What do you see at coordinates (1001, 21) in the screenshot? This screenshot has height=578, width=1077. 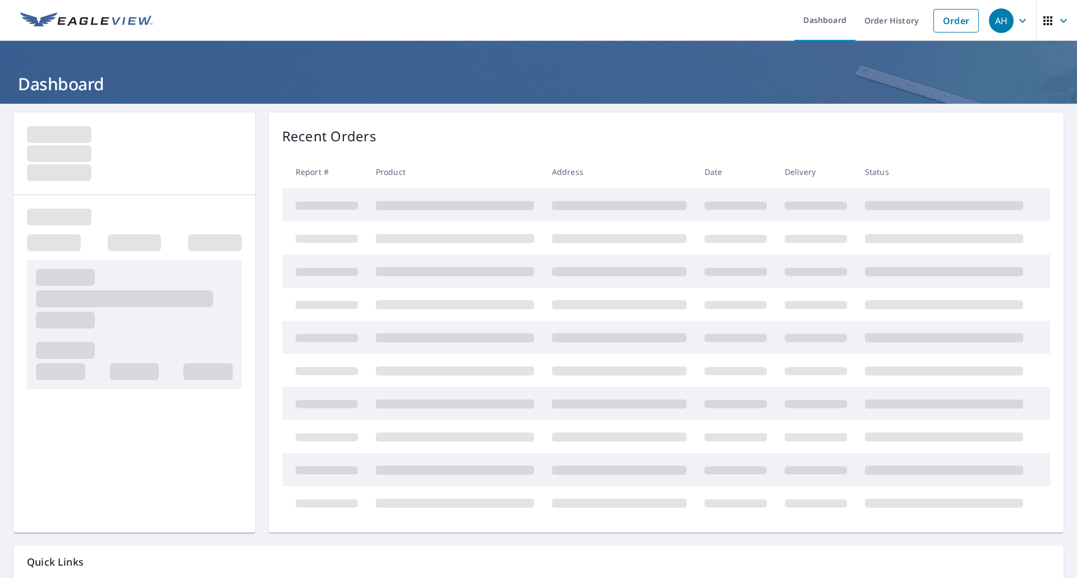 I see `div: AH` at bounding box center [1001, 21].